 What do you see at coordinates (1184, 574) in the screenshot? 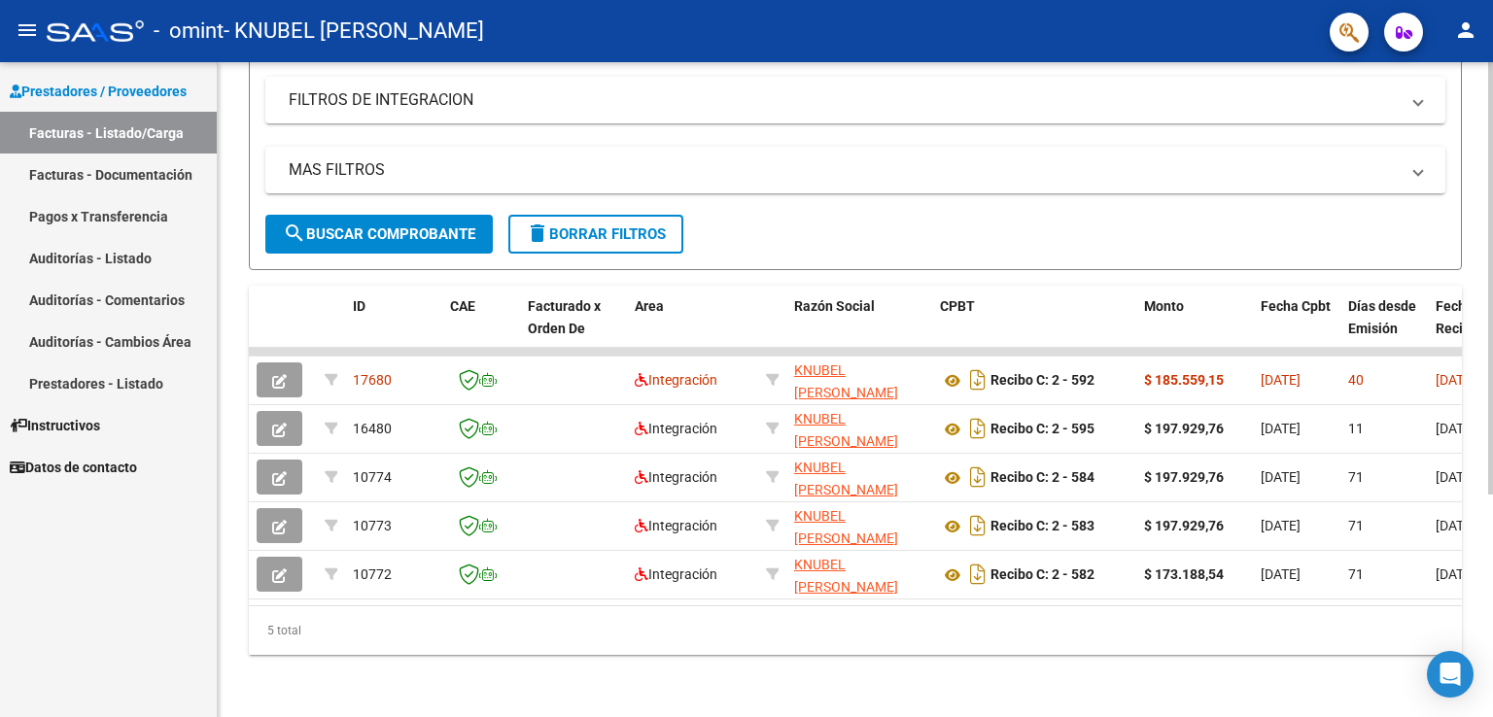
I see `strong: $ 173.188,54` at bounding box center [1184, 574].